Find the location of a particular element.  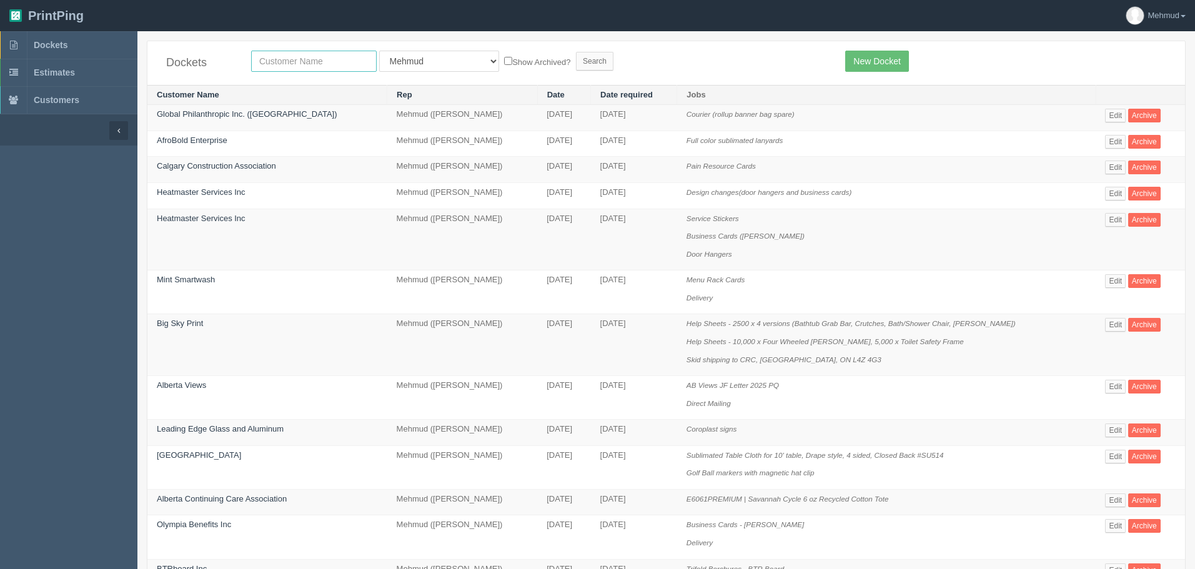

a: Olympia Benefits Inc is located at coordinates (194, 524).